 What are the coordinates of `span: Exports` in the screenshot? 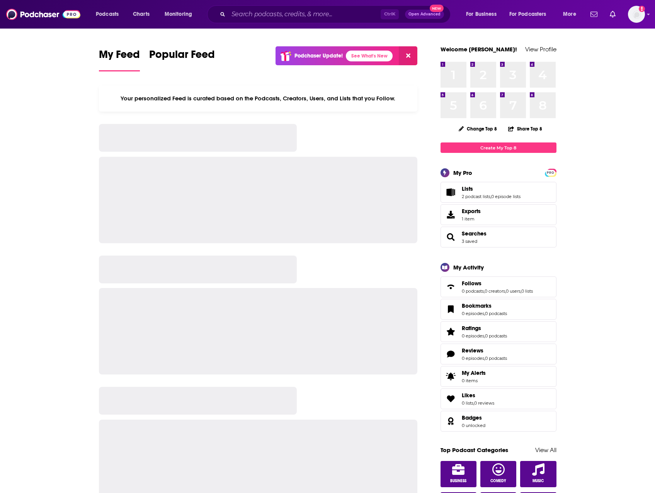 It's located at (471, 211).